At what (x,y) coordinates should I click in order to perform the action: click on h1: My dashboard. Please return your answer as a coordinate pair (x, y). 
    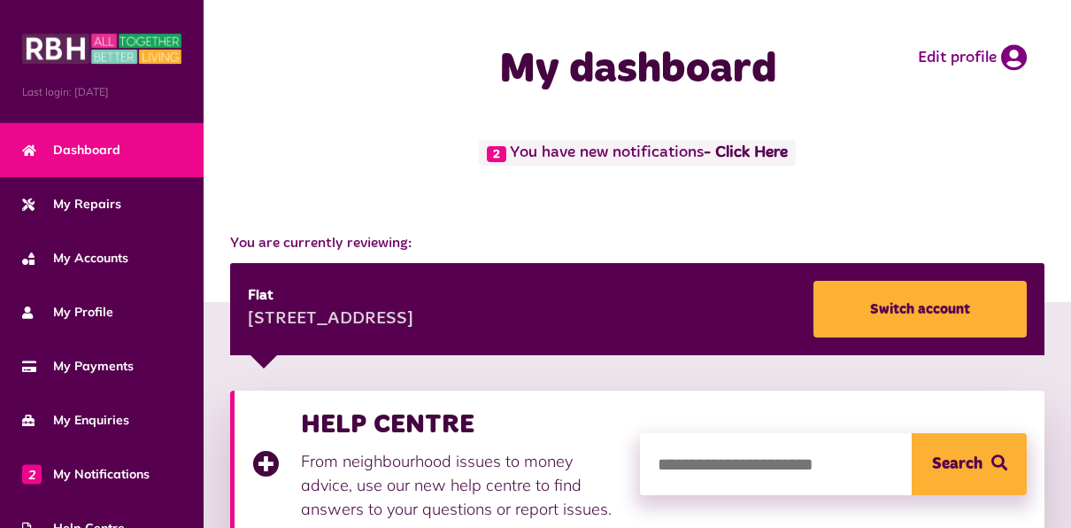
    Looking at the image, I should click on (638, 70).